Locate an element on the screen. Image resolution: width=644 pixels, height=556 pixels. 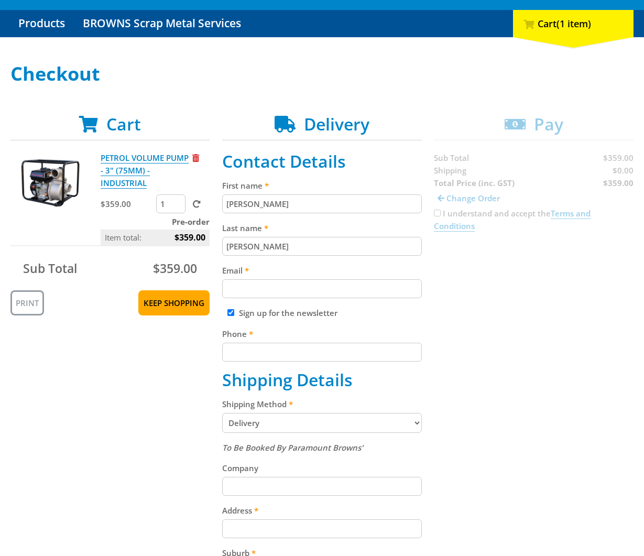
label: Email is located at coordinates (322, 270).